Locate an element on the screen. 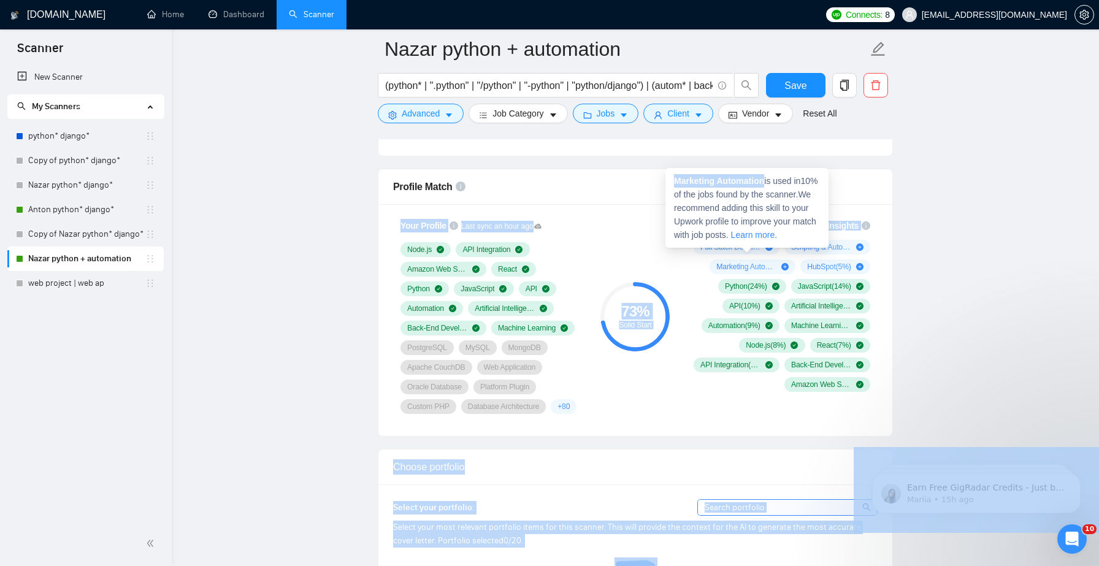  img: upwork-logo.png is located at coordinates (837, 15).